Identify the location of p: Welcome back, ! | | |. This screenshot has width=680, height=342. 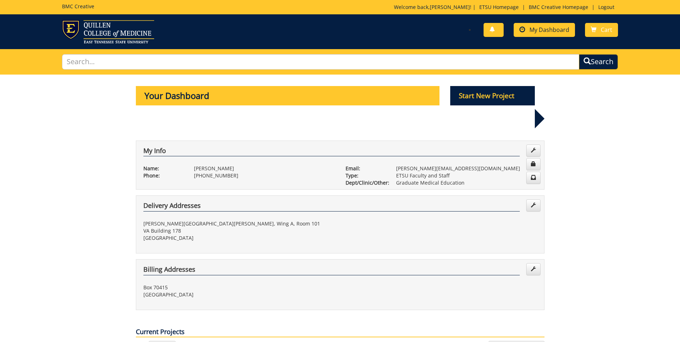
(506, 7).